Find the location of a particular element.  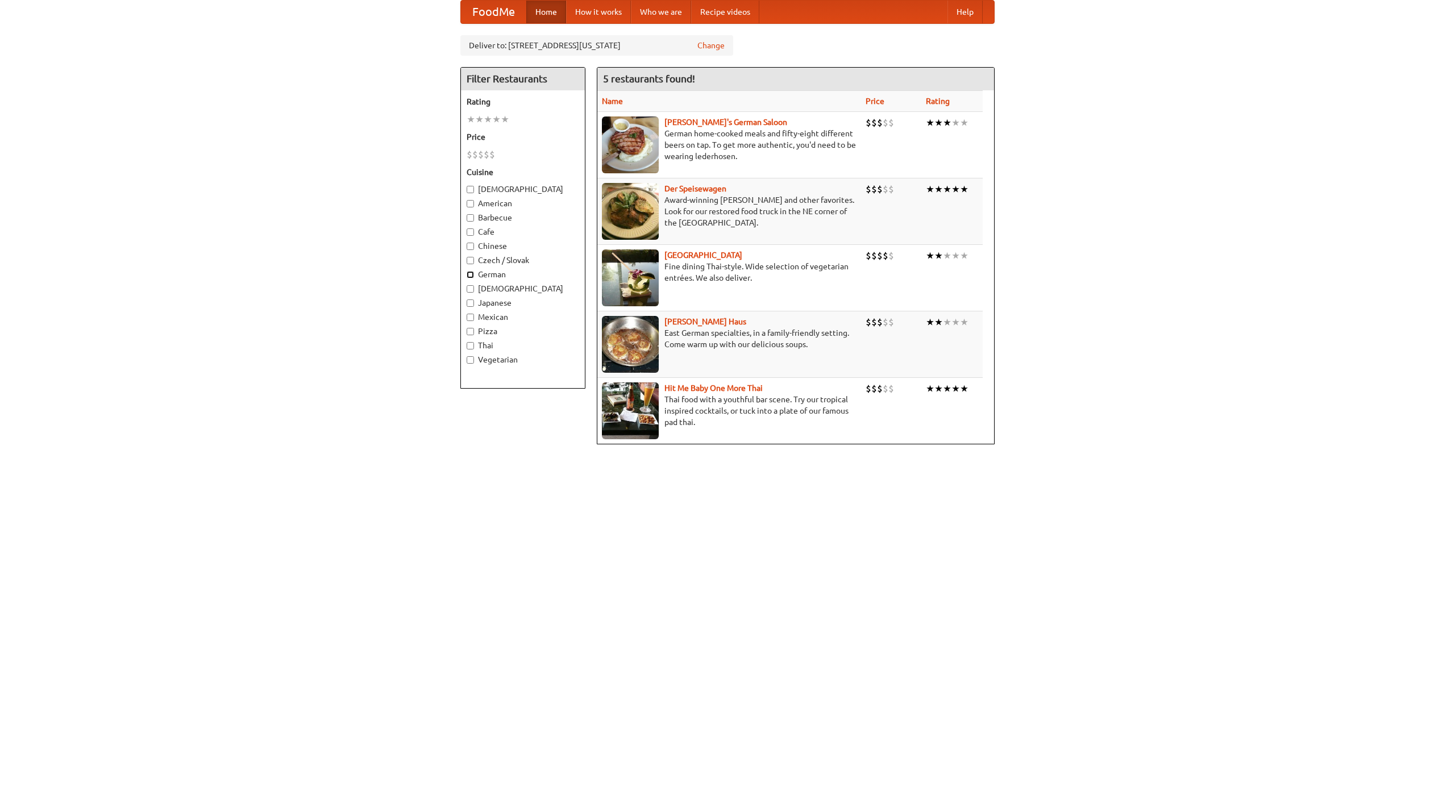

label: Cafe is located at coordinates (523, 232).